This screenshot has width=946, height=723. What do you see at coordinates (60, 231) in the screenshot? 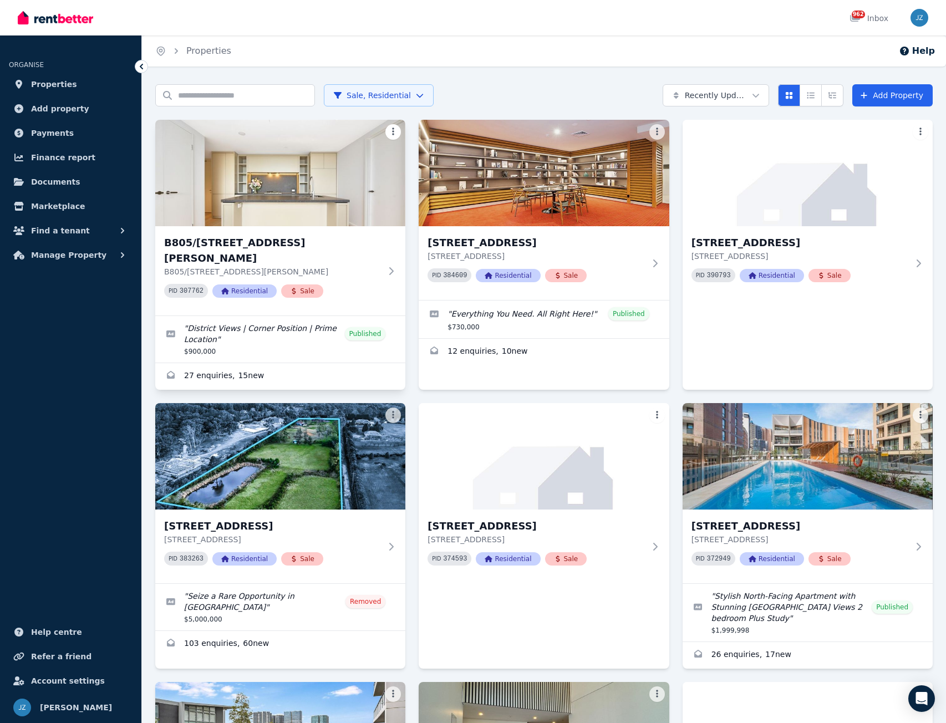
I see `span: Find a tenant` at bounding box center [60, 231].